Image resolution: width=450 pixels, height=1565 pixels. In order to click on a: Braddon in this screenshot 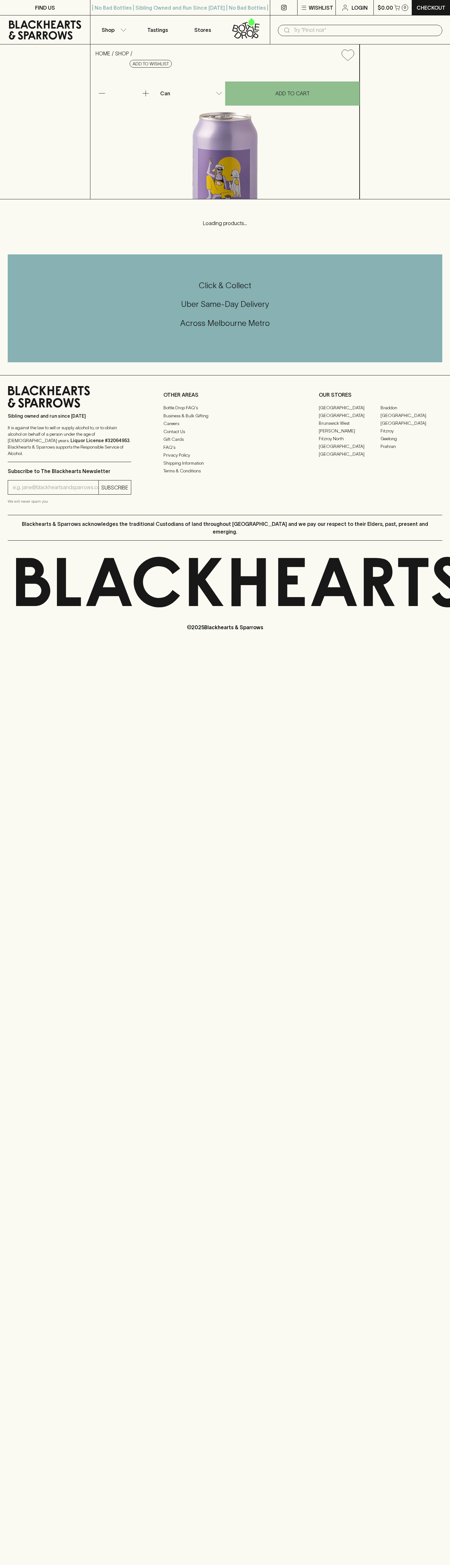, I will do `click(412, 408)`.